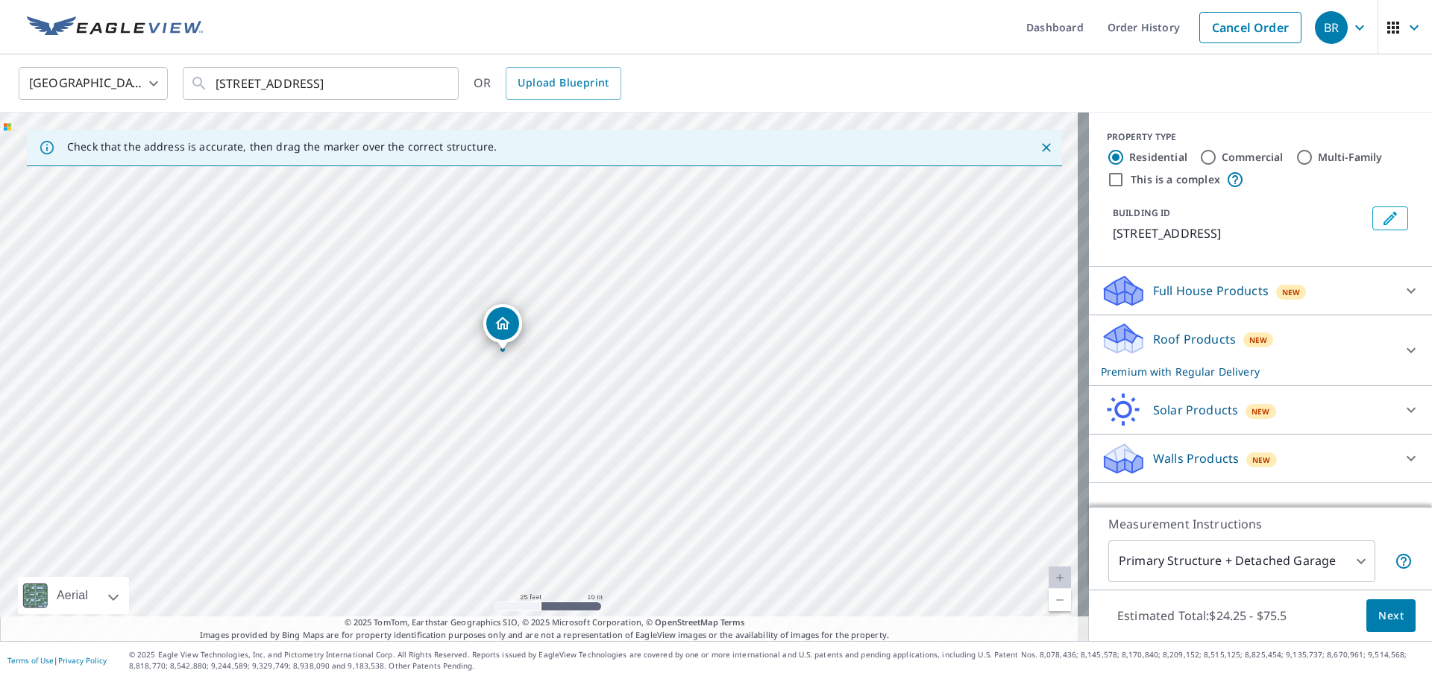  I want to click on p: Walls Products, so click(1195, 459).